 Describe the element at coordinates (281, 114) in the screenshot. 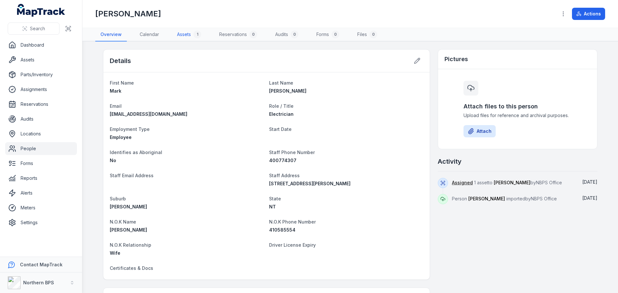

I see `span: Electrician` at that location.